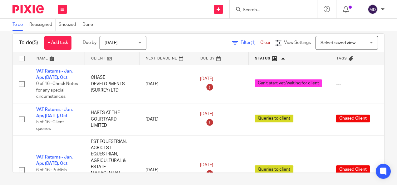  What do you see at coordinates (57, 90) in the screenshot?
I see `span: 0 of 16 · Check Notes for any special circumstances` at bounding box center [57, 90].